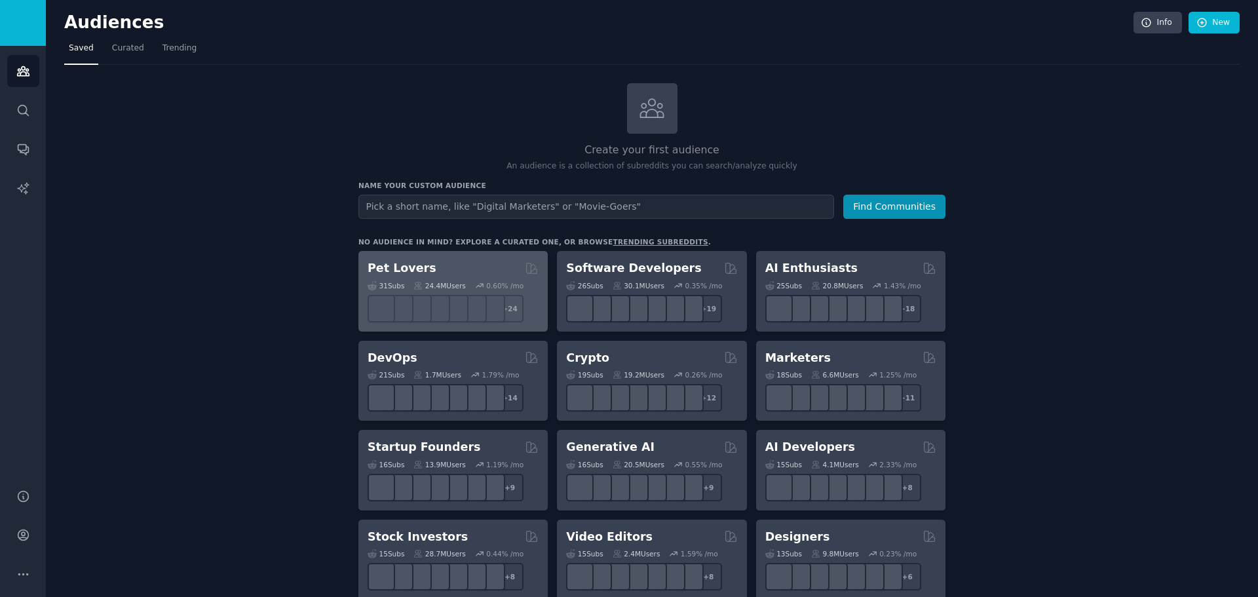 The image size is (1258, 597). Describe the element at coordinates (455, 487) in the screenshot. I see `img: indiehackers` at that location.